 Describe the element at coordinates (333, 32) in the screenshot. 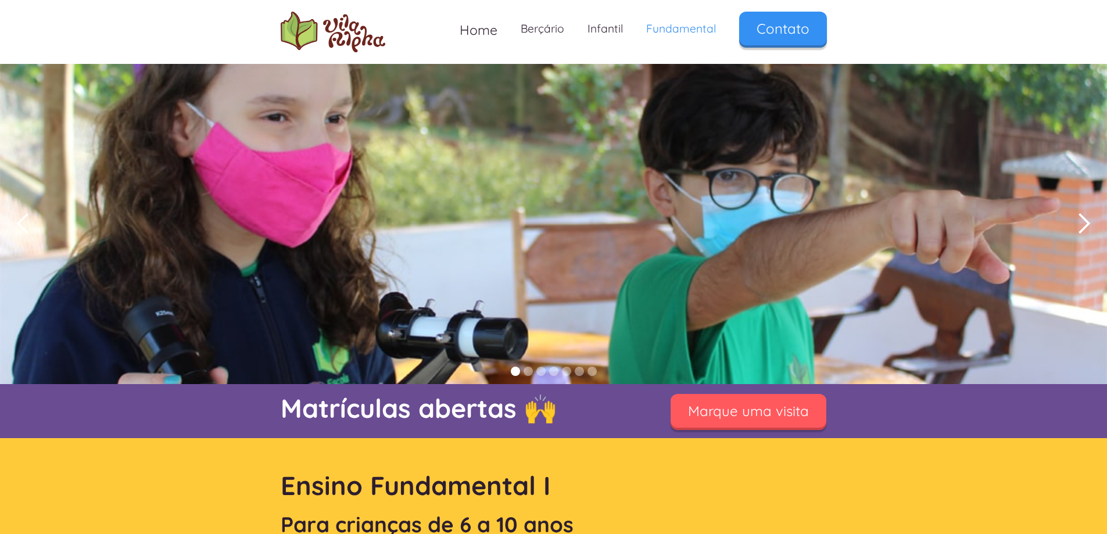

I see `a: home` at that location.